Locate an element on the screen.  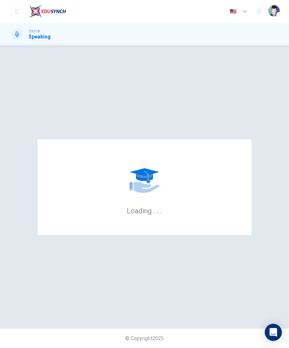
img: Profile picture is located at coordinates (274, 11).